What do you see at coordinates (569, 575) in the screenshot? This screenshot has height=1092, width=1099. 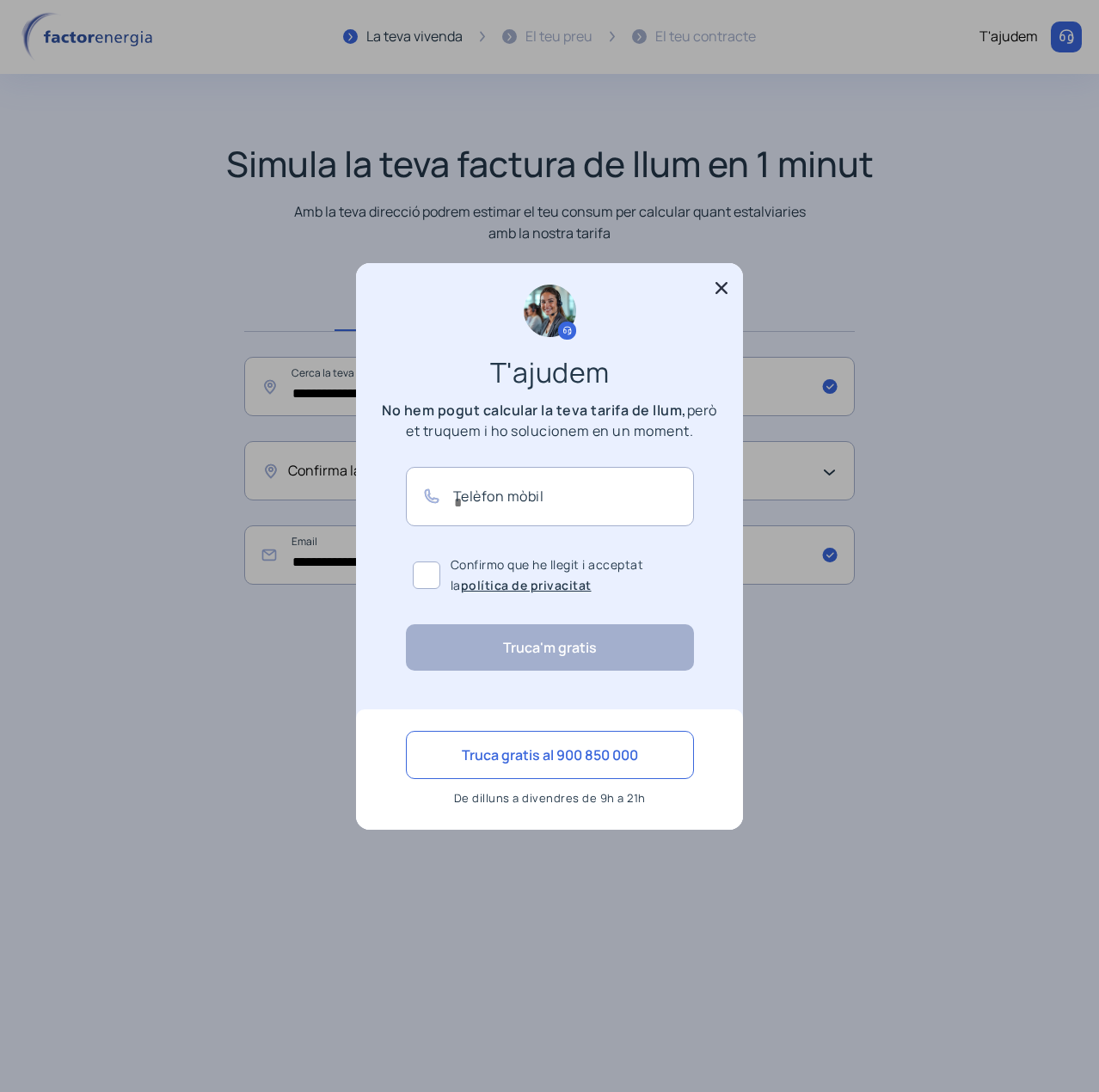 I see `span: Confirmo que he llegit i acceptat la` at bounding box center [569, 575].